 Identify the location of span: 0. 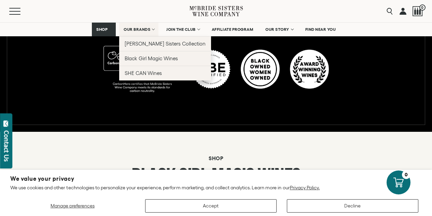
(423, 8).